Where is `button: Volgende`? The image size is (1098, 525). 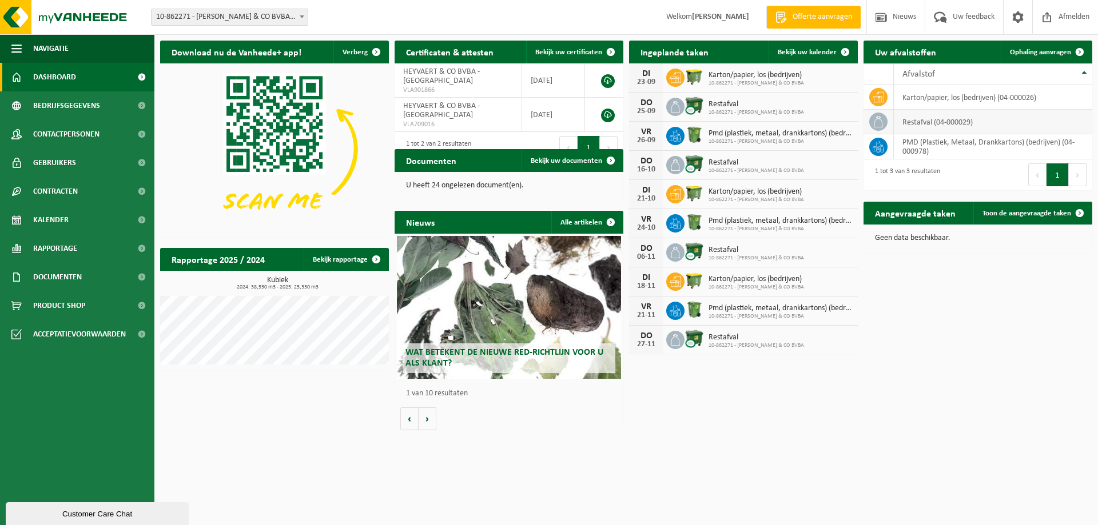
button: Volgende is located at coordinates (427, 419).